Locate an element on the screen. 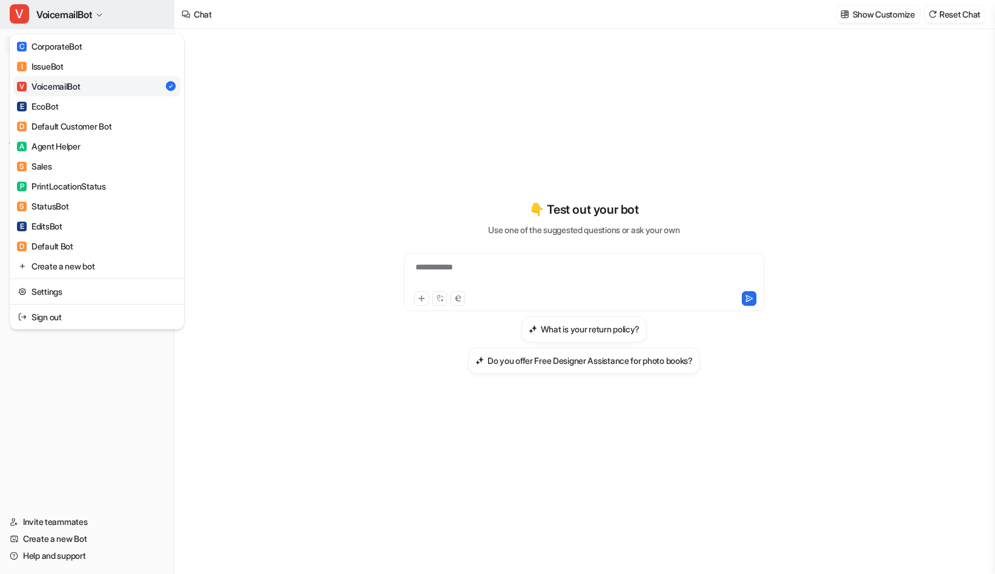 Image resolution: width=995 pixels, height=574 pixels. div: PrintLocationStatus is located at coordinates (61, 186).